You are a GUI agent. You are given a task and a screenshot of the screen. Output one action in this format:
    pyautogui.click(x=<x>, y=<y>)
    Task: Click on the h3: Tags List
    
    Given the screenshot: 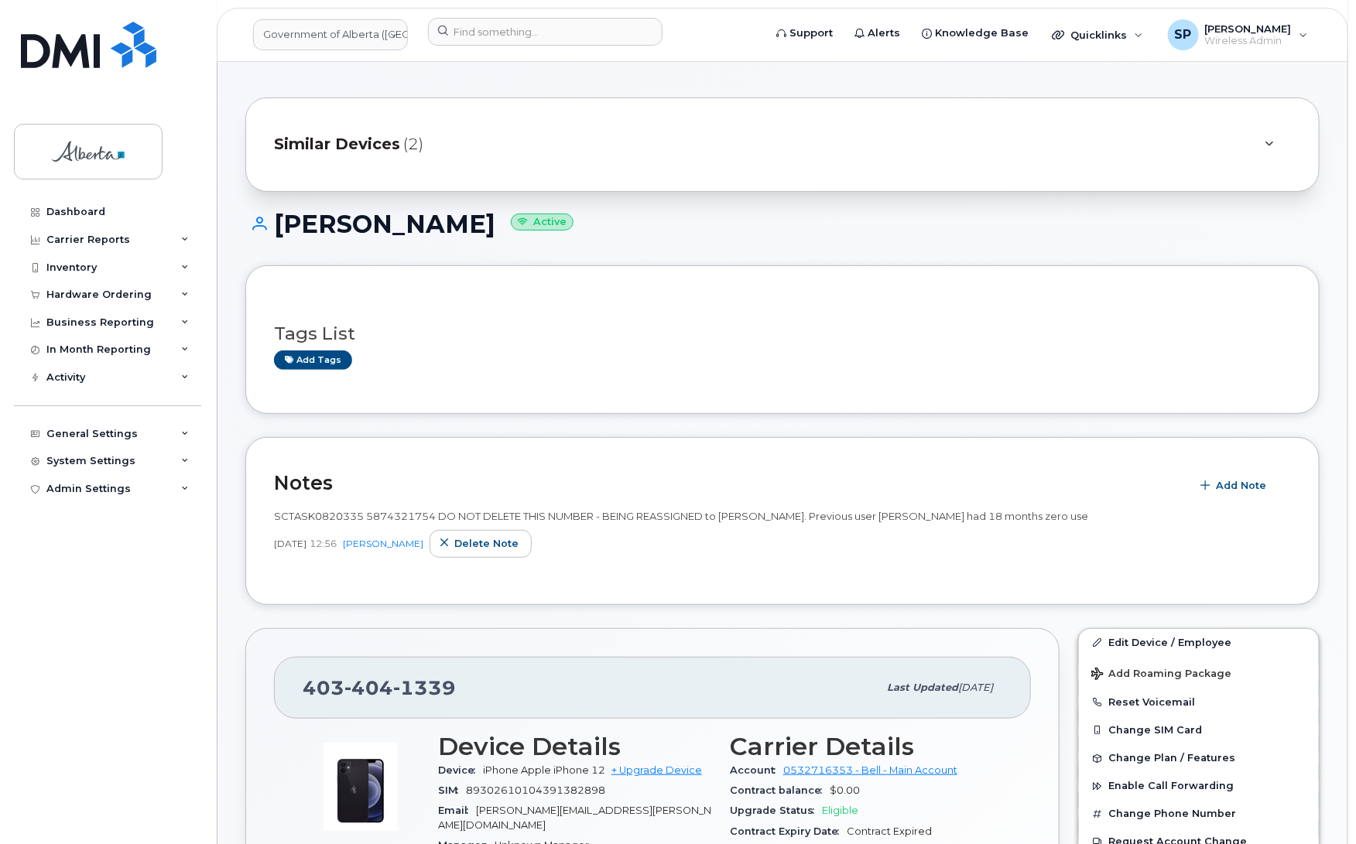 What is the action you would take?
    pyautogui.click(x=782, y=334)
    